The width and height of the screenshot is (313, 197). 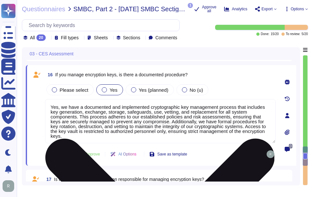 What do you see at coordinates (265, 34) in the screenshot?
I see `span: Done:` at bounding box center [265, 34].